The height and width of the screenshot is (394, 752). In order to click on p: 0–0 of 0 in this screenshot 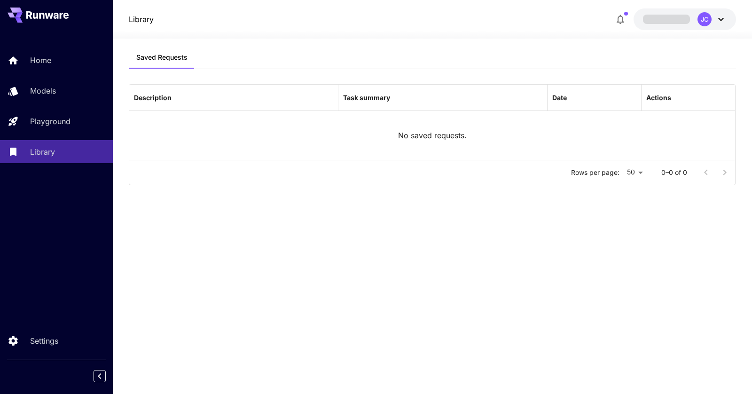, I will do `click(674, 173)`.